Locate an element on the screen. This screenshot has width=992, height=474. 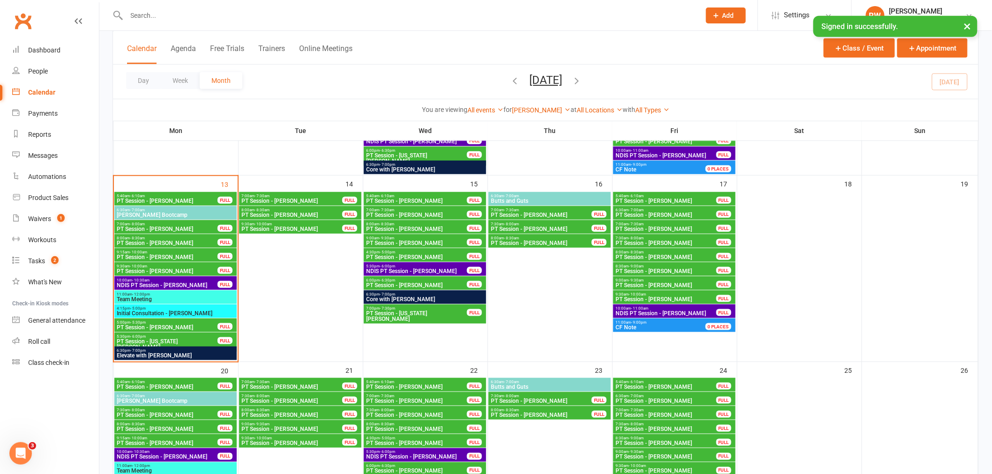
div: Workouts is located at coordinates (42, 240).